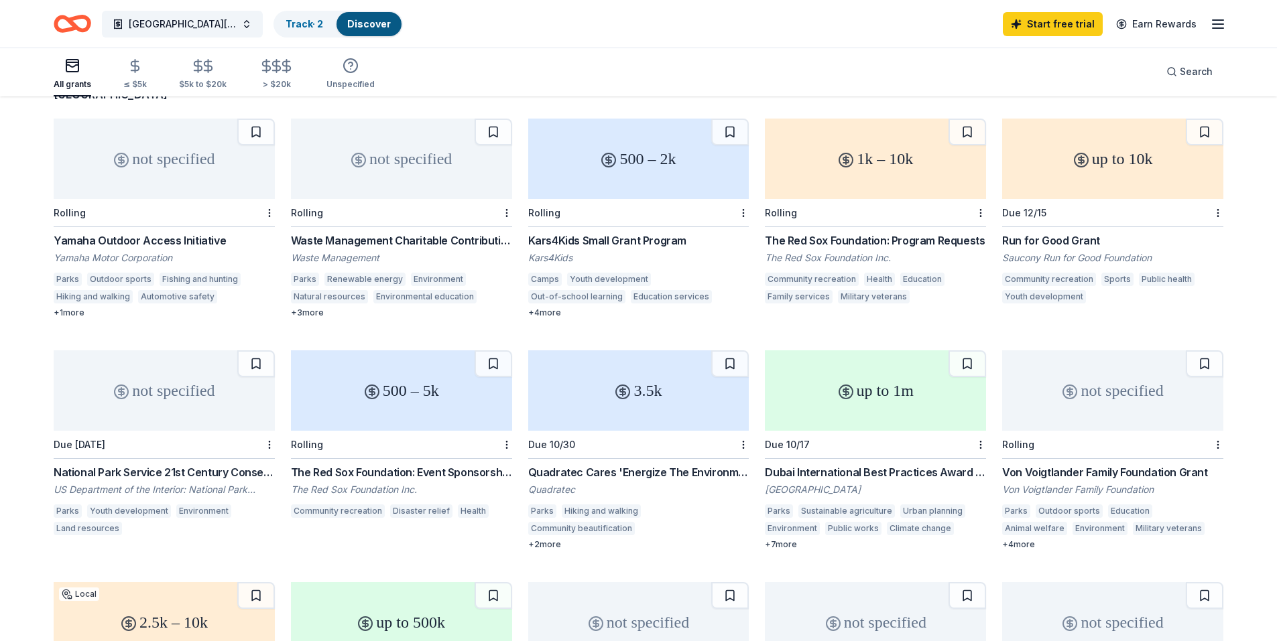 This screenshot has width=1277, height=641. Describe the element at coordinates (875, 159) in the screenshot. I see `div: 1k – 10k` at that location.